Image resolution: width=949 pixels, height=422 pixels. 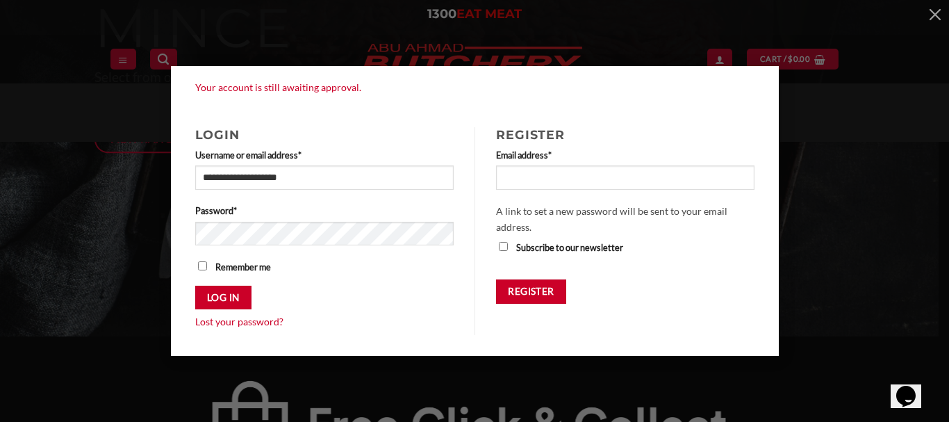 I want to click on label: Username or email address, so click(x=324, y=155).